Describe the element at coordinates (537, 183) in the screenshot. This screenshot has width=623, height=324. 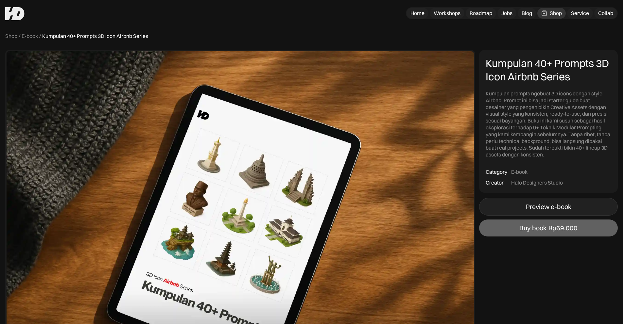
I see `div: Halo Designers Studio` at that location.